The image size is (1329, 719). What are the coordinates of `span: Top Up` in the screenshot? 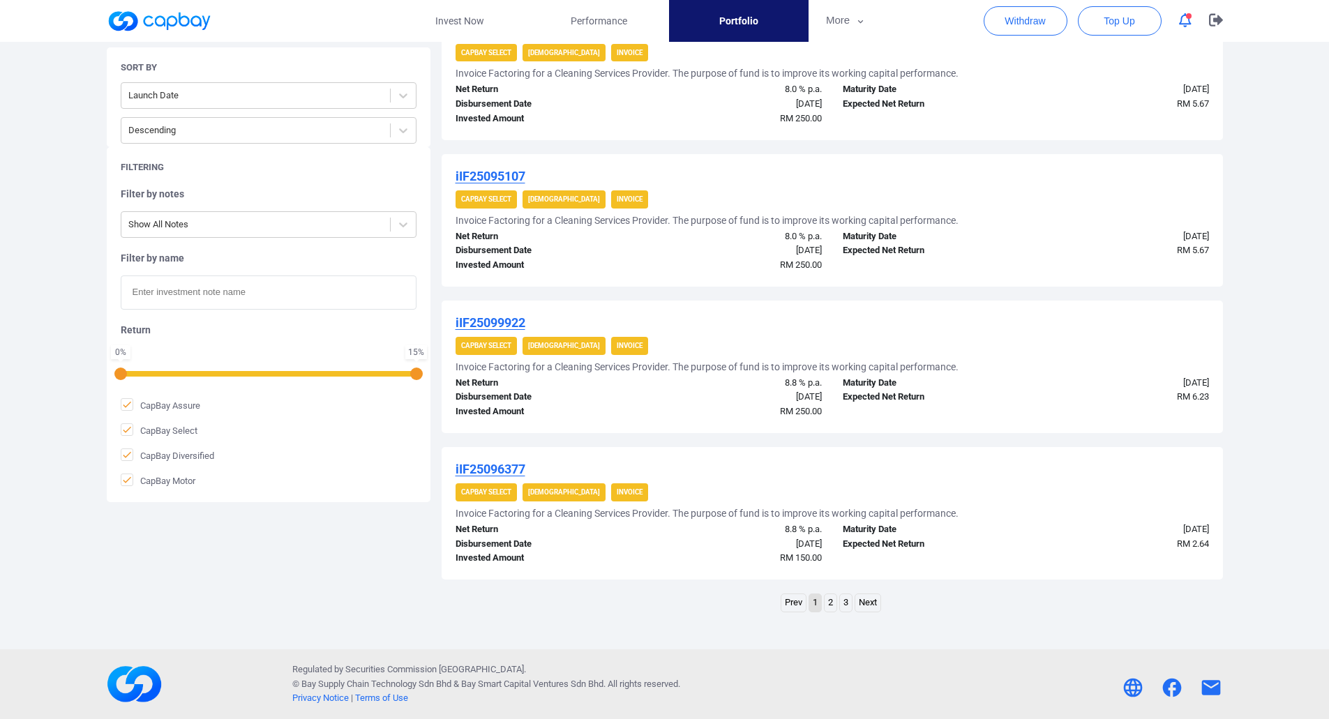 It's located at (1119, 21).